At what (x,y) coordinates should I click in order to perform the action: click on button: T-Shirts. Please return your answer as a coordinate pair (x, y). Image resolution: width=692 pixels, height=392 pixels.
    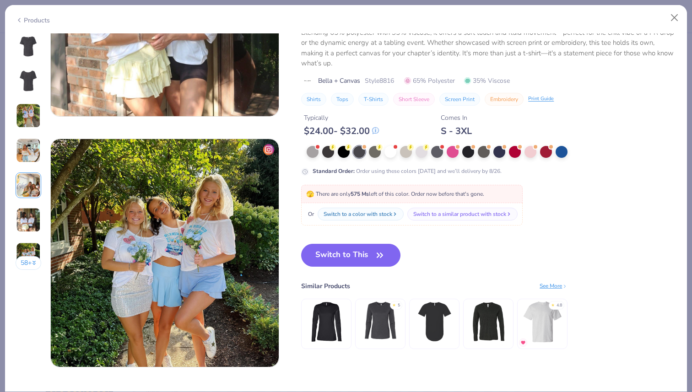
    Looking at the image, I should click on (373, 99).